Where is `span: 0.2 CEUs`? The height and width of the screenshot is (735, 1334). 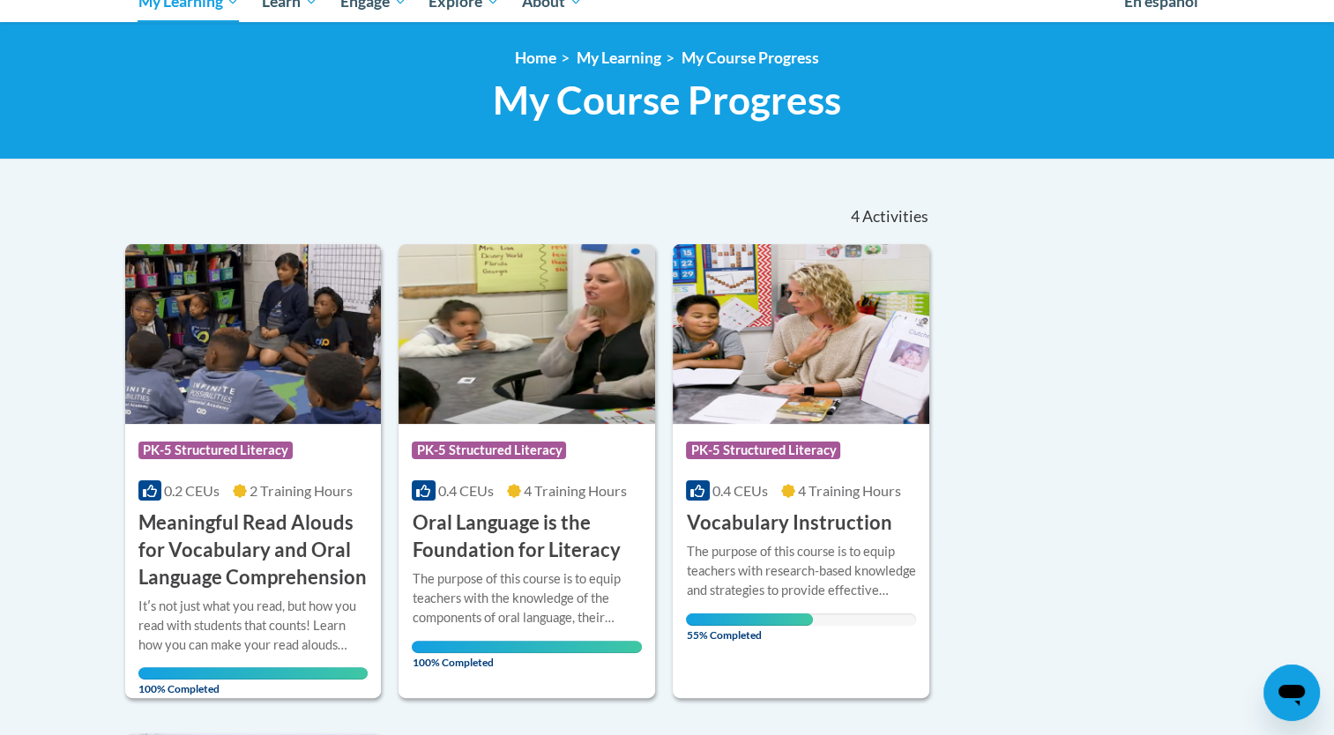
span: 0.2 CEUs is located at coordinates (191, 490).